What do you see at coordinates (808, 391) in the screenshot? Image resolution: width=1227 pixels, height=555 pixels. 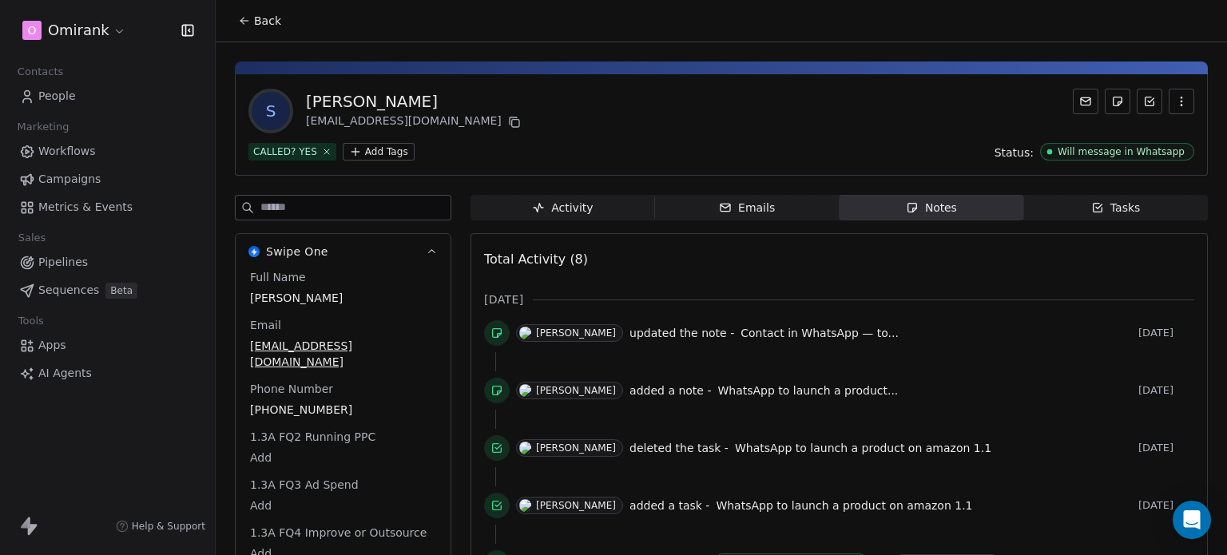 I see `a: WhatsApp to launch a product...` at bounding box center [808, 391].